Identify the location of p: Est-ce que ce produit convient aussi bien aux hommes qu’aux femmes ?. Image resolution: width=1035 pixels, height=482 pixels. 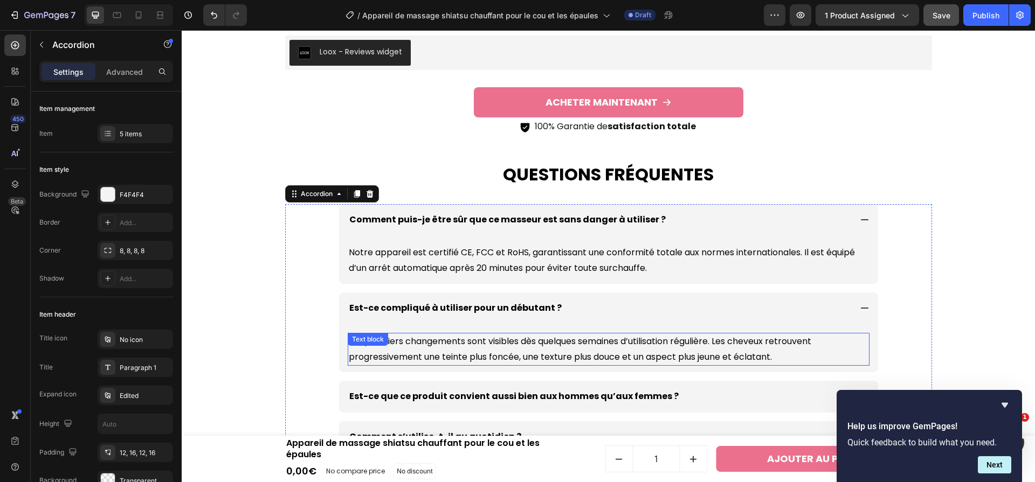
(332, 367).